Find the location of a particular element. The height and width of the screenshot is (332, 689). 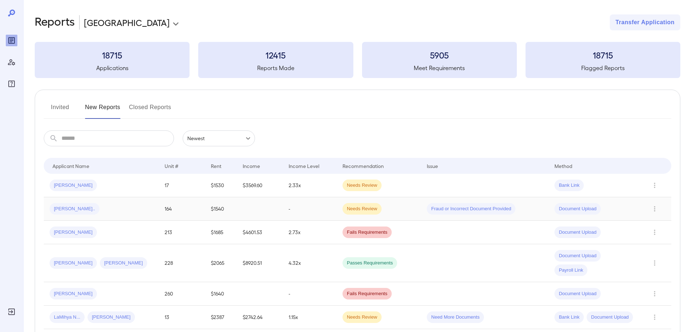

td: 2.73x is located at coordinates (309, 232).